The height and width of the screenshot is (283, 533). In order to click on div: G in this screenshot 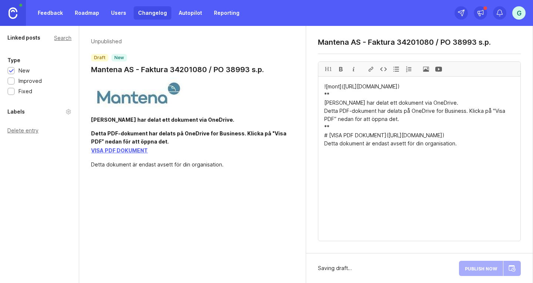, I will do `click(519, 13)`.